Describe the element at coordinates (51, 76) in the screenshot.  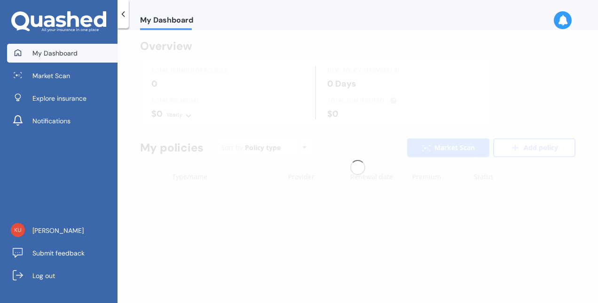
I see `span: Market Scan` at that location.